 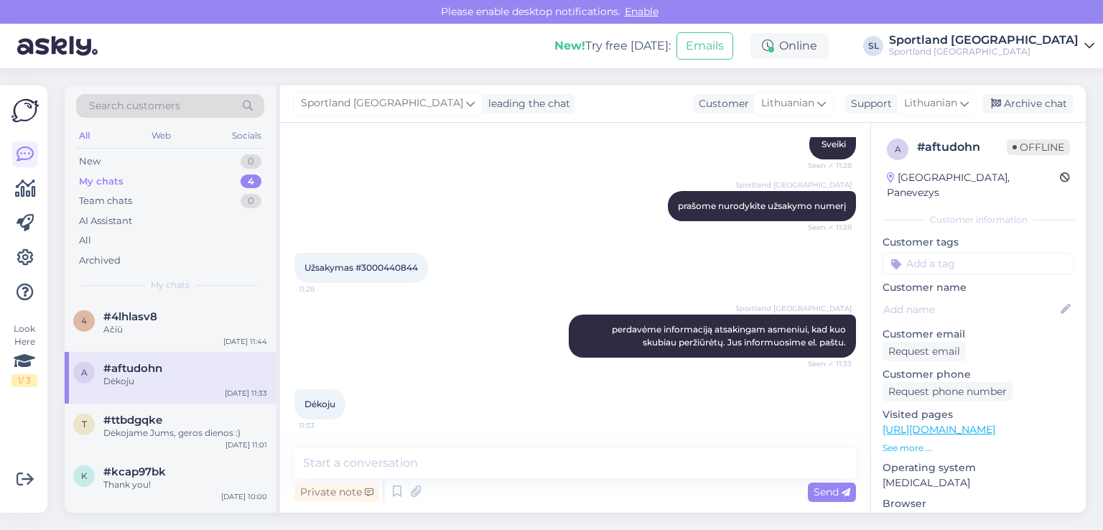 I want to click on span: Search customers, so click(x=134, y=106).